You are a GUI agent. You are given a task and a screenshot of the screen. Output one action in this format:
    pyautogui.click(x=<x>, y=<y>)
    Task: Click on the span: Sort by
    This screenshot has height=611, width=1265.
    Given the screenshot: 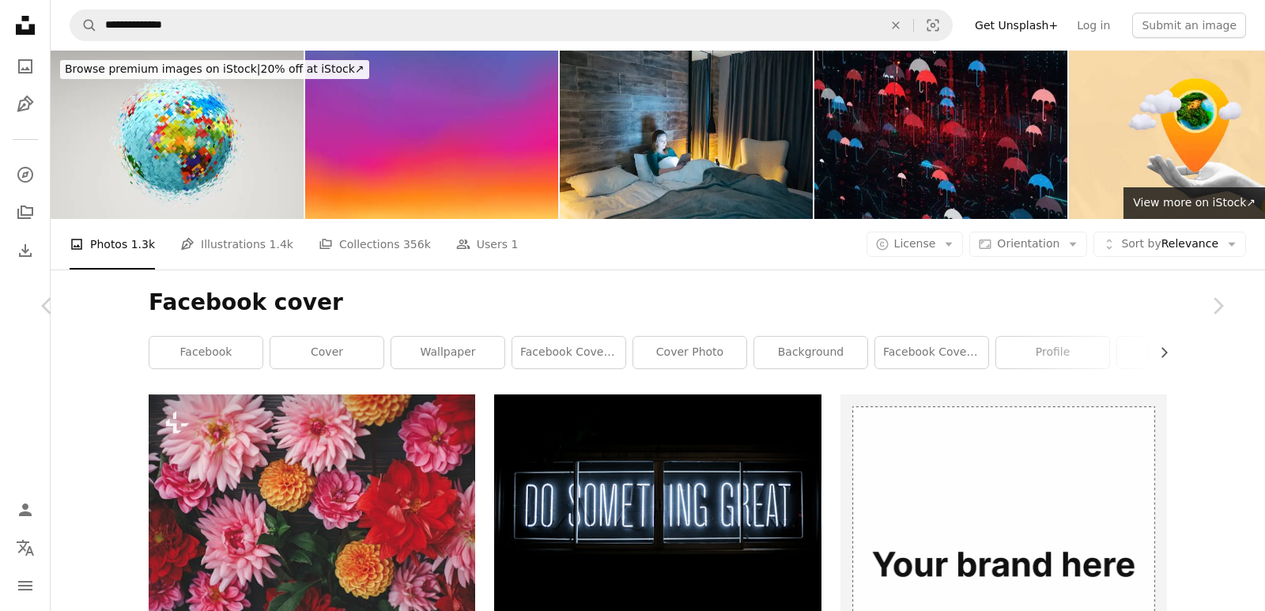 What is the action you would take?
    pyautogui.click(x=1140, y=243)
    